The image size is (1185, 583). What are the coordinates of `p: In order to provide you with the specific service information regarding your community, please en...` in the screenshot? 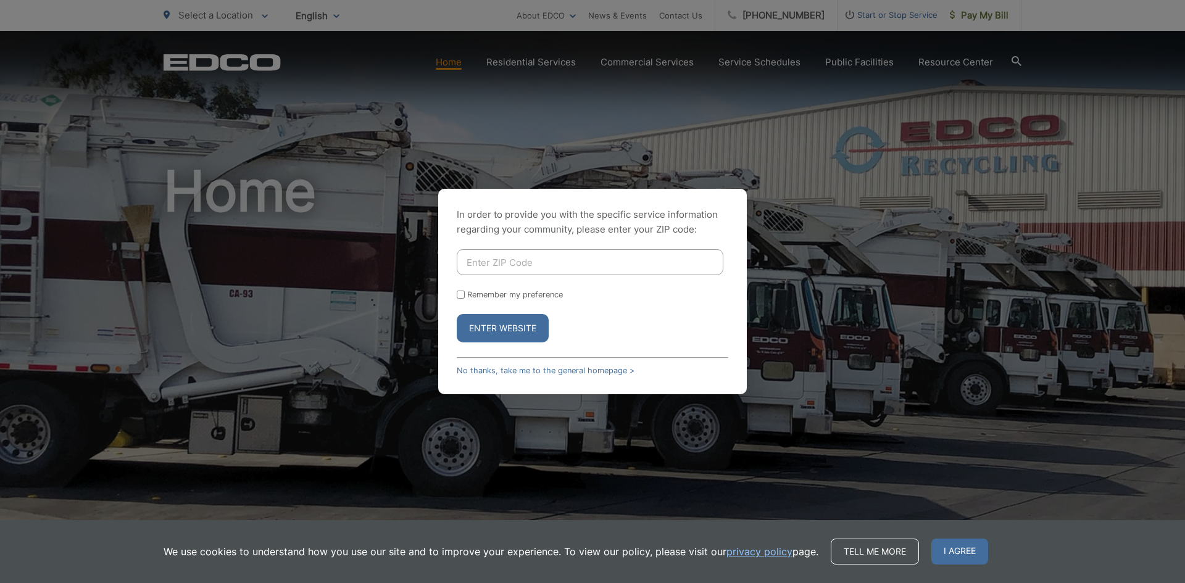 It's located at (593, 222).